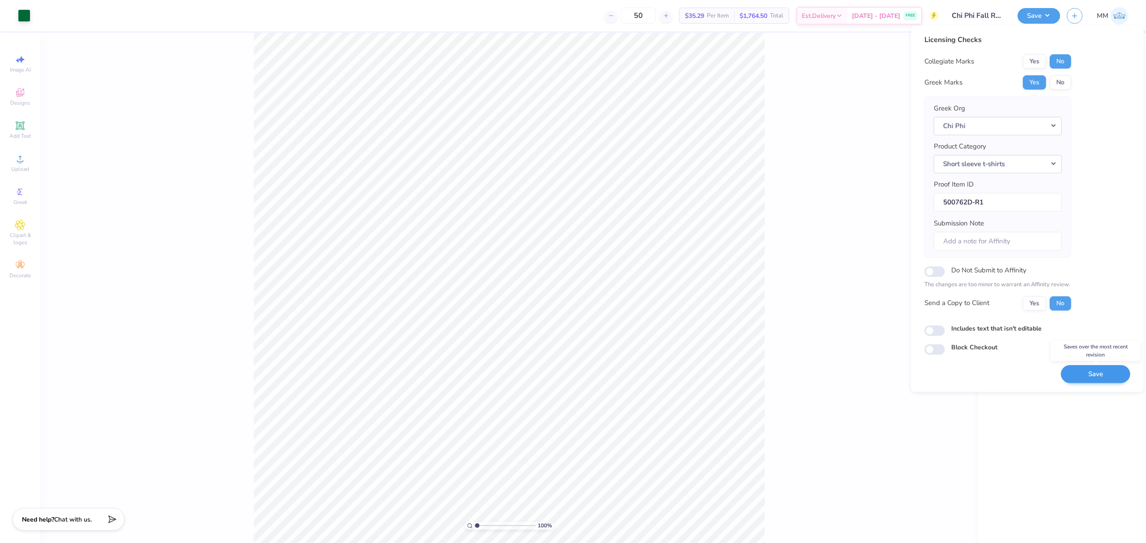 This screenshot has height=543, width=1146. Describe the element at coordinates (20, 70) in the screenshot. I see `span: Image AI` at that location.